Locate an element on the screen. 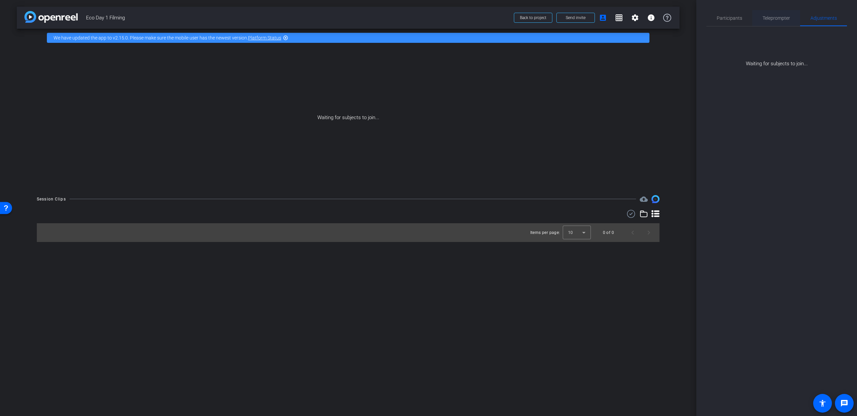  mat-icon: highlight_off is located at coordinates (286, 38).